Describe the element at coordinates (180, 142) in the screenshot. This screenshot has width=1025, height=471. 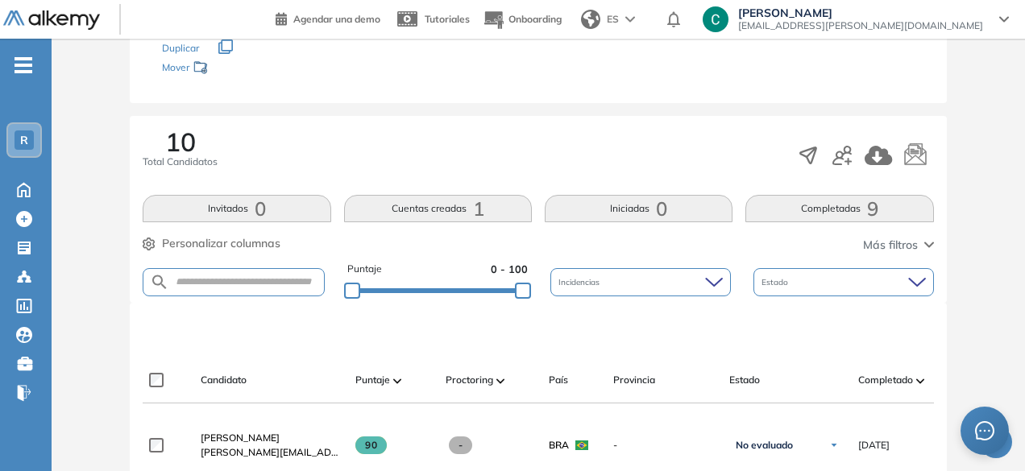
I see `span: 10` at that location.